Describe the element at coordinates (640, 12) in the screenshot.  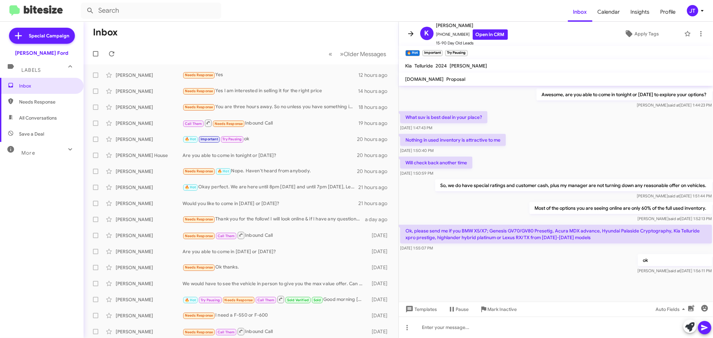
I see `a: Insights` at that location.